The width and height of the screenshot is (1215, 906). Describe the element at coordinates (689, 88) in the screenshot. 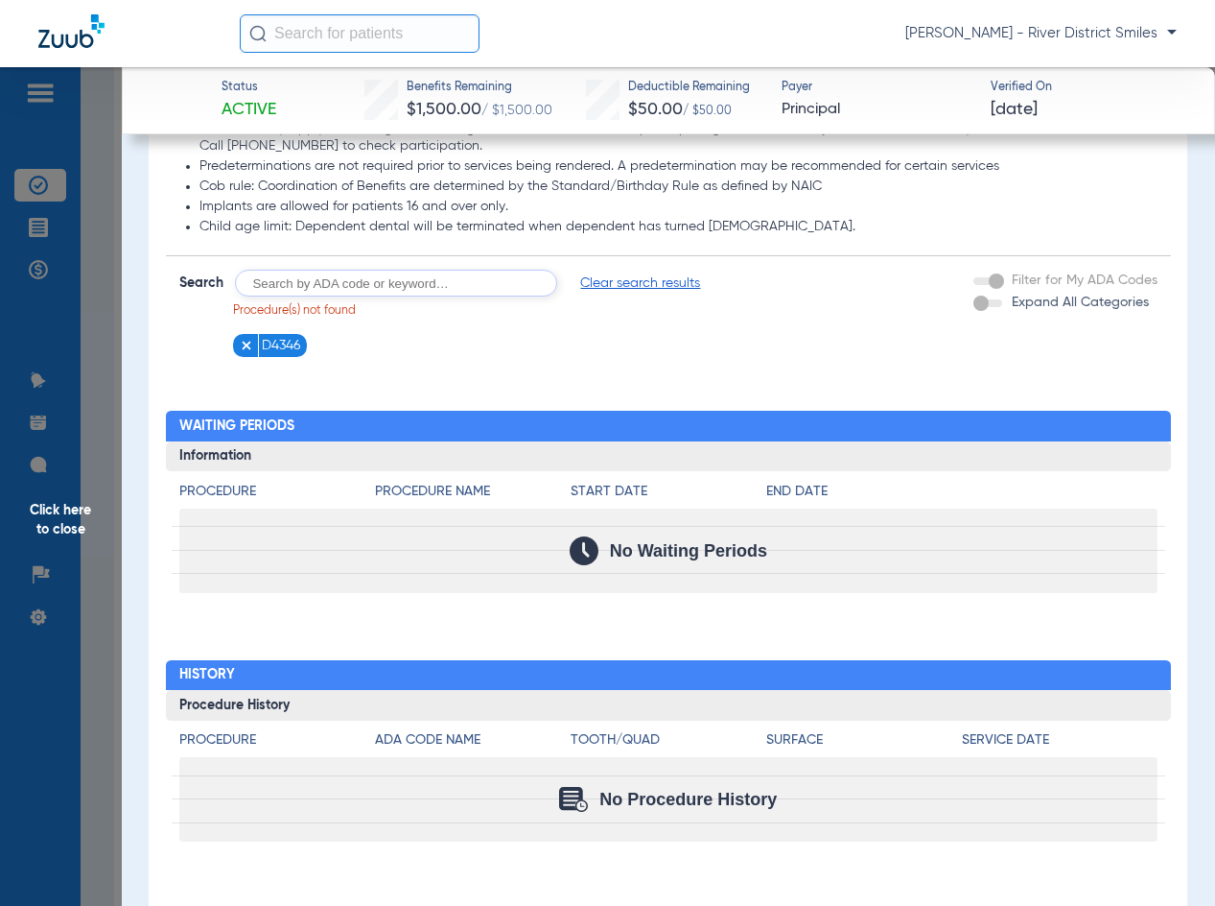

I see `span: Deductible Remaining` at that location.